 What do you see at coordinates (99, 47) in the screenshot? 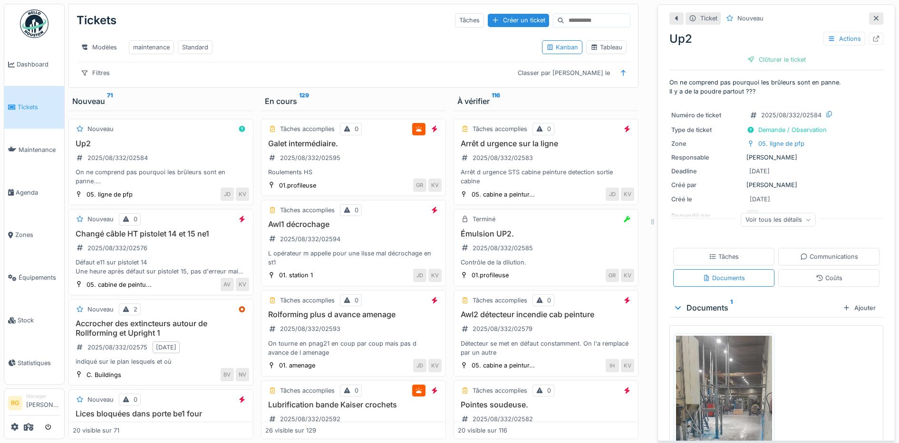
I see `div: Modèles` at bounding box center [99, 47].